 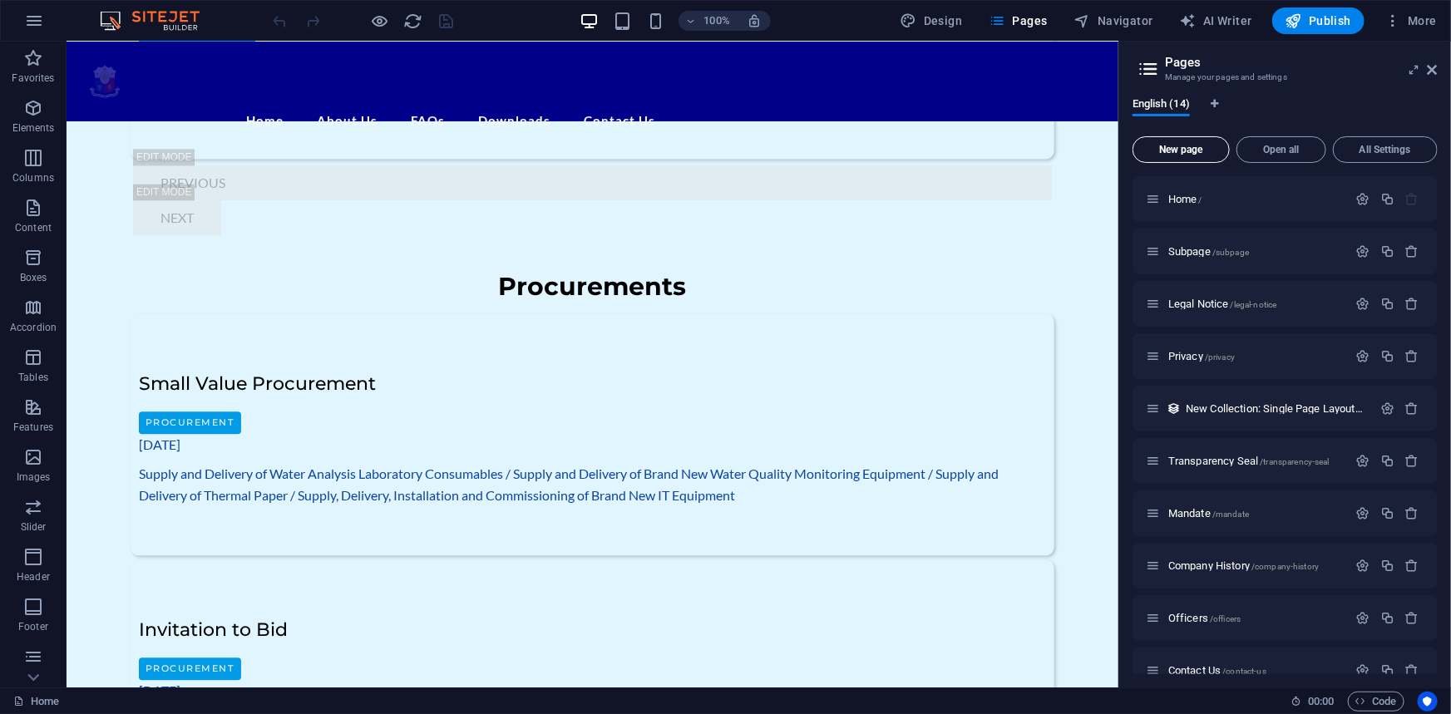 I want to click on div: Company History/company-history, so click(x=1256, y=566).